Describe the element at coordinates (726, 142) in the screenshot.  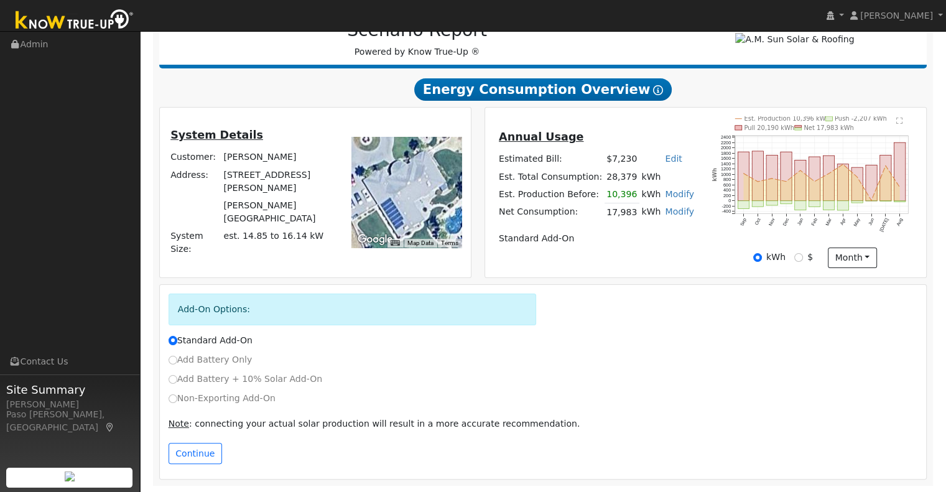
I see `text: 2200` at that location.